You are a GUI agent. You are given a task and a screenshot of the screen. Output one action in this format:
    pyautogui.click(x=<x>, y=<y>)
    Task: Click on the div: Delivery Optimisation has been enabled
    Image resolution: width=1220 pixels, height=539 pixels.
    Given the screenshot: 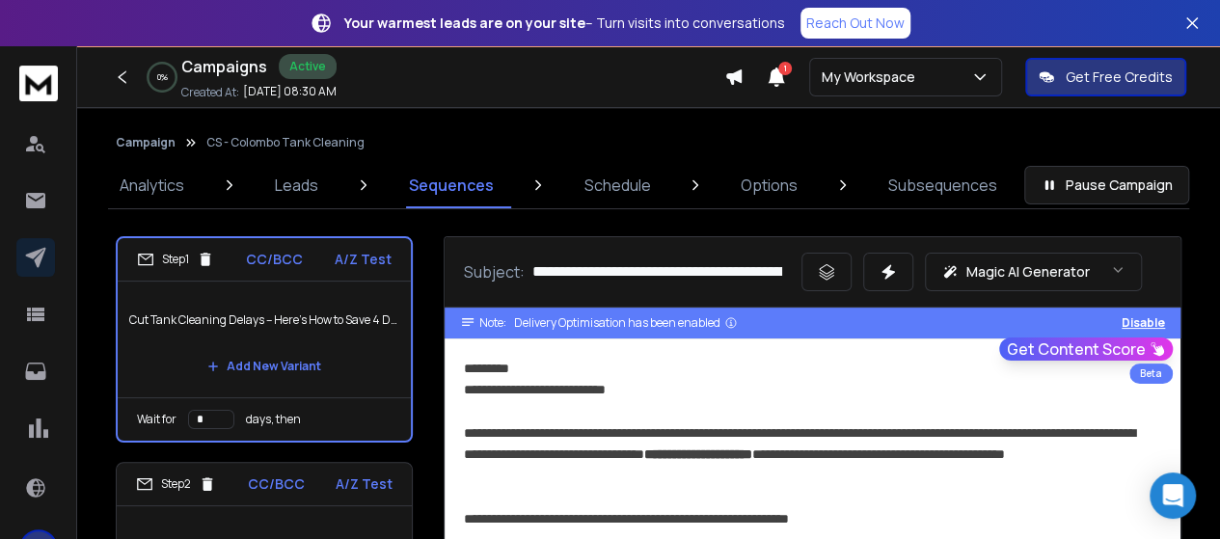 What is the action you would take?
    pyautogui.click(x=626, y=323)
    